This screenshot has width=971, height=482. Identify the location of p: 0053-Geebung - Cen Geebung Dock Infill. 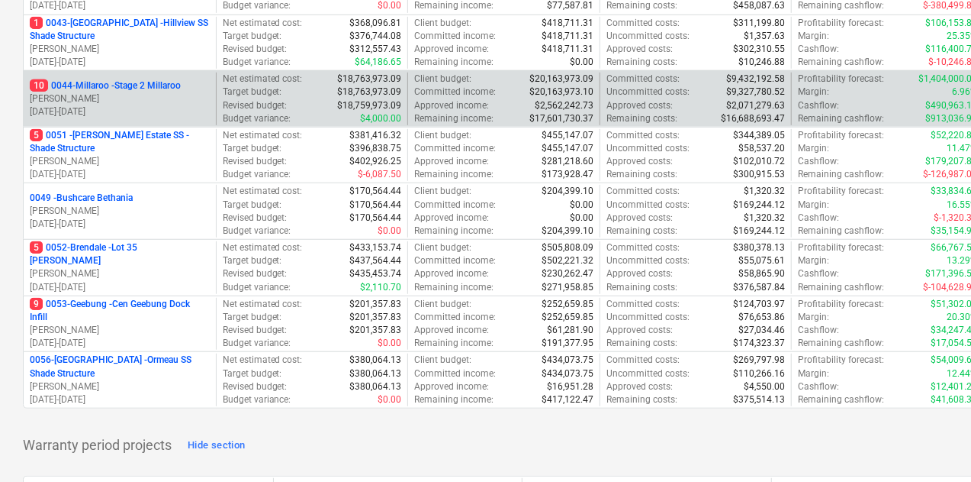
(120, 311).